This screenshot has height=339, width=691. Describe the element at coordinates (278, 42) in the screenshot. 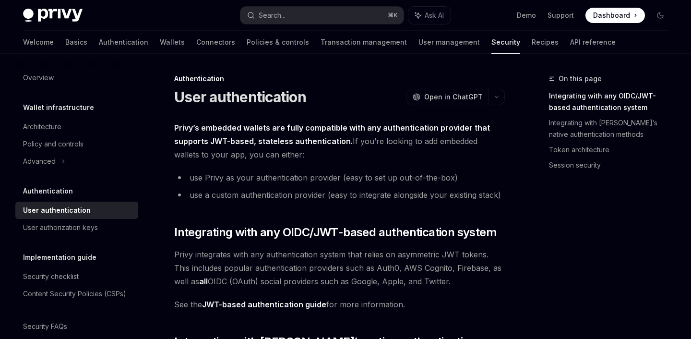

I see `a: Policies & controls` at that location.